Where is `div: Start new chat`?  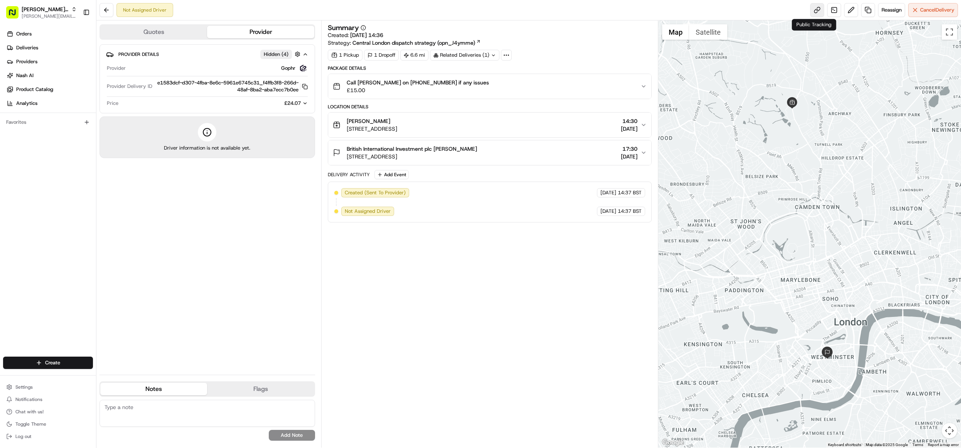
div: Start new chat is located at coordinates (81, 78).